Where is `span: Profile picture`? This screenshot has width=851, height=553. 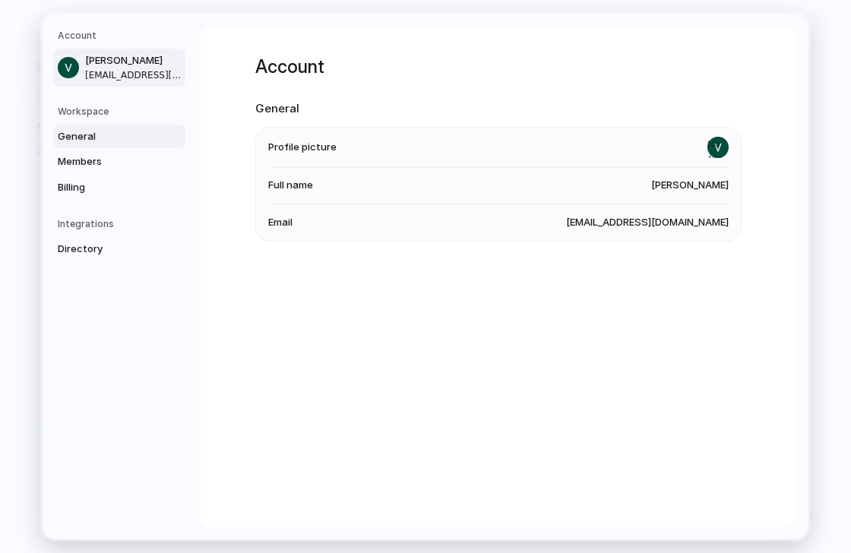 span: Profile picture is located at coordinates (302, 147).